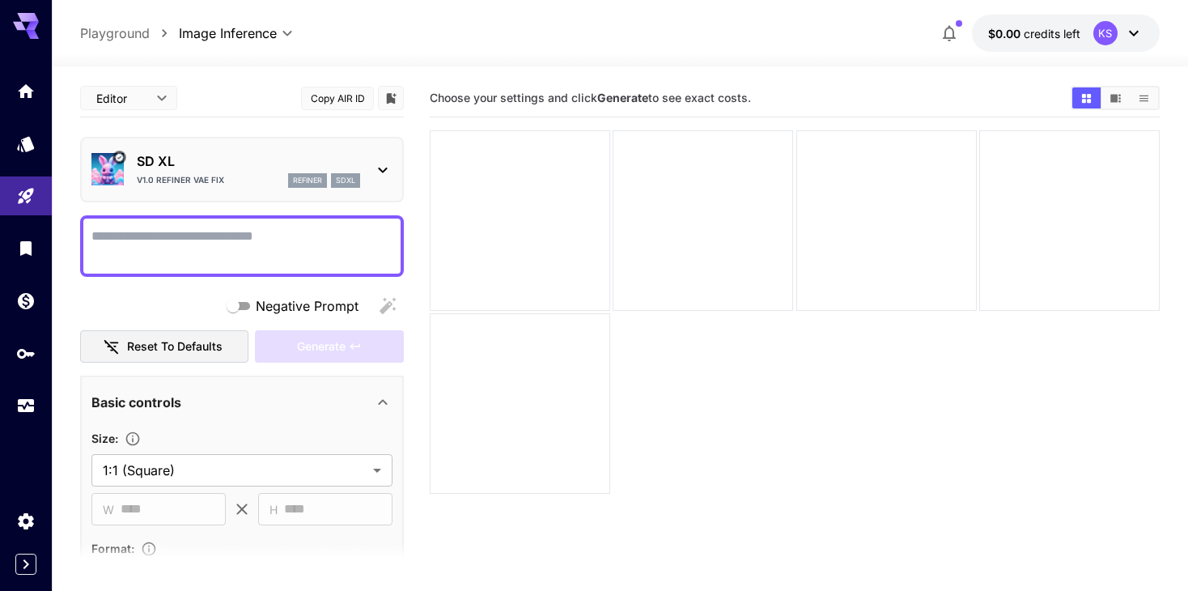  I want to click on div: KS, so click(1105, 33).